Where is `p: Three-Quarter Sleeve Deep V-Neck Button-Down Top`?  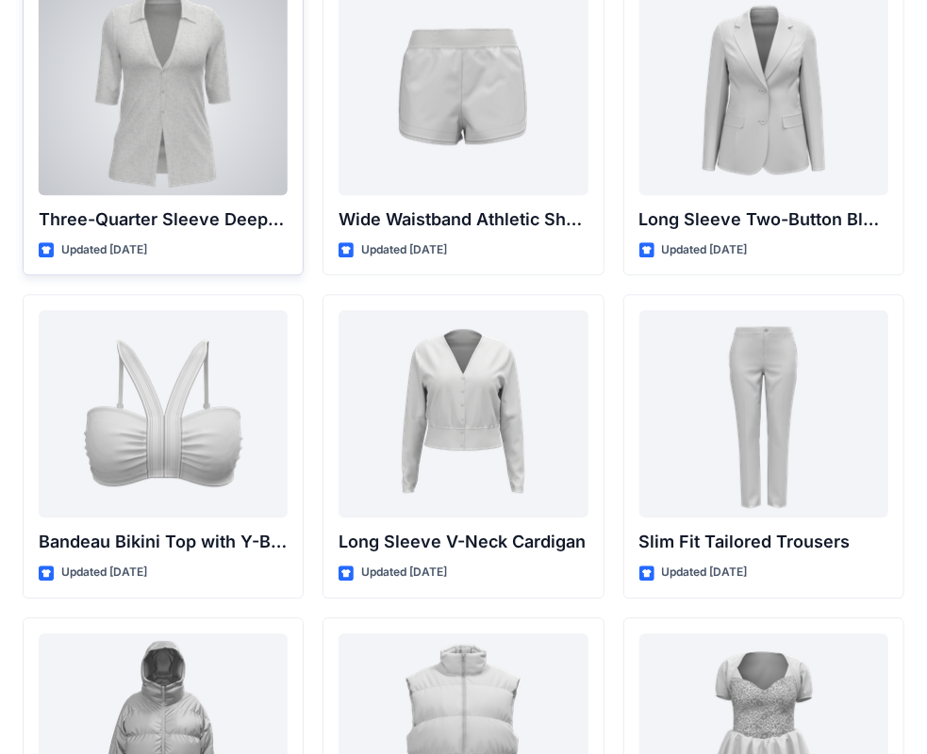
p: Three-Quarter Sleeve Deep V-Neck Button-Down Top is located at coordinates (163, 220).